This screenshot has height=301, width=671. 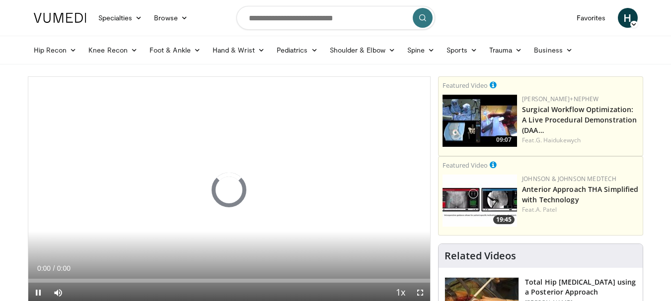 I want to click on a: Spine, so click(x=420, y=50).